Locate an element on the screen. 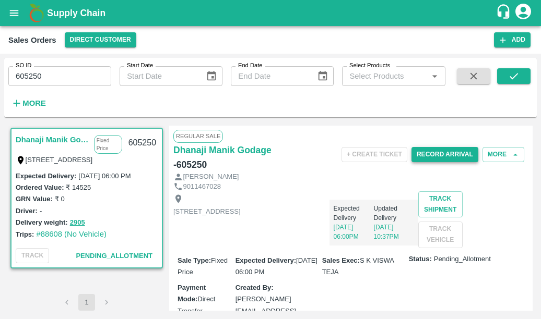  p: 9011467028 is located at coordinates (202, 187).